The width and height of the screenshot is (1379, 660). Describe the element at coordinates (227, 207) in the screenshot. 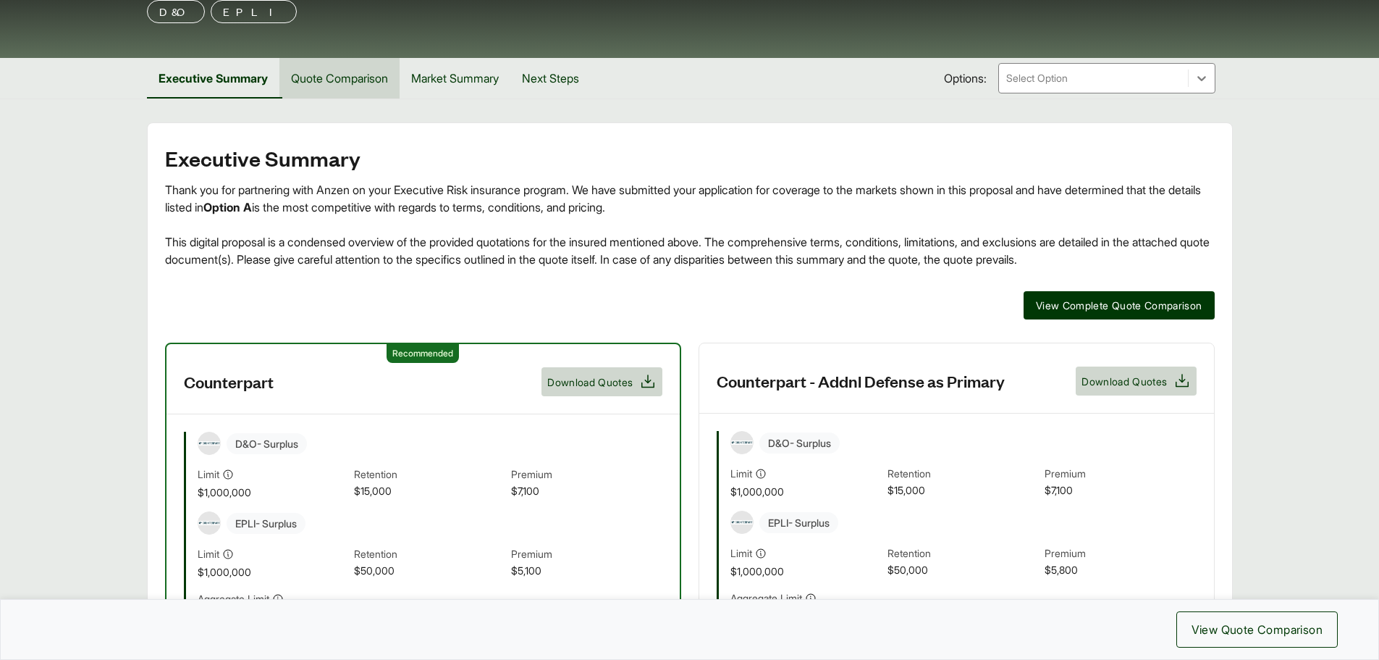

I see `strong: Option A` at that location.